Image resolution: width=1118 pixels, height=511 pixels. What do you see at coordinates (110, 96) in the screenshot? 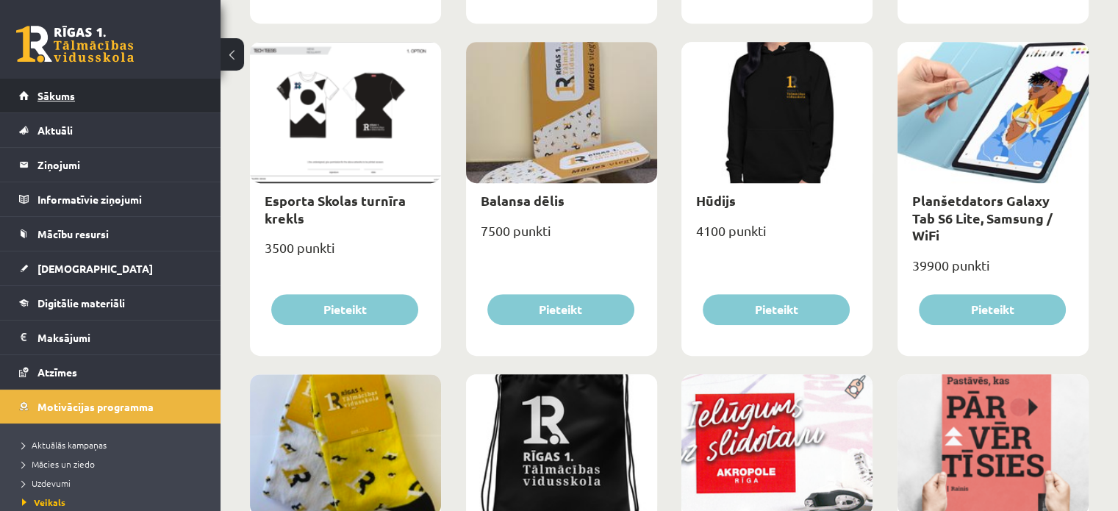
I see `a: Sākums` at bounding box center [110, 96].